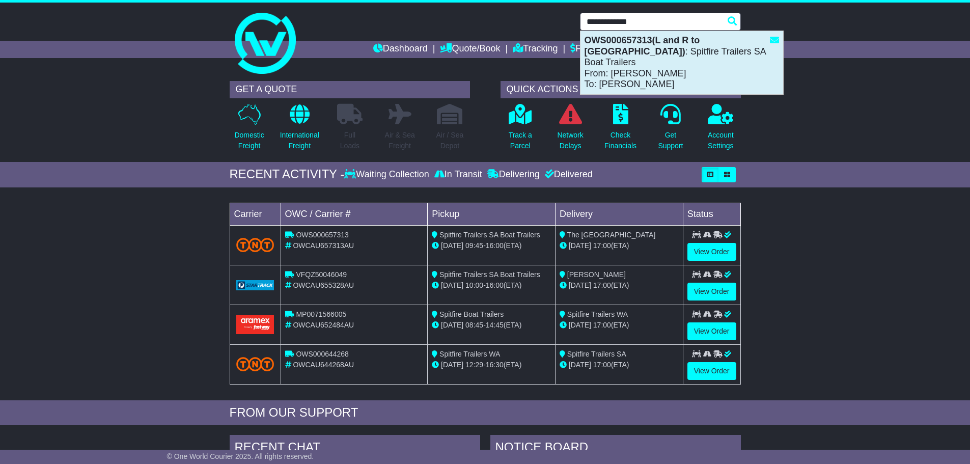 This screenshot has width=970, height=464. What do you see at coordinates (621, 90) in the screenshot?
I see `div: QUICK ACTIONS` at bounding box center [621, 90].